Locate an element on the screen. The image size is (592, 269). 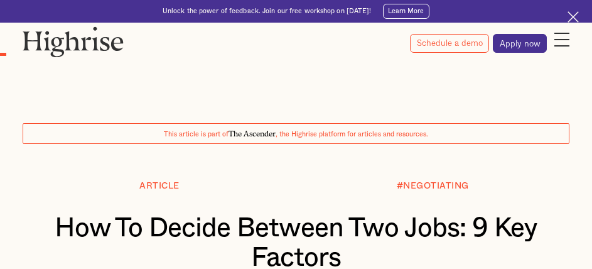
div: Article is located at coordinates (160, 186).